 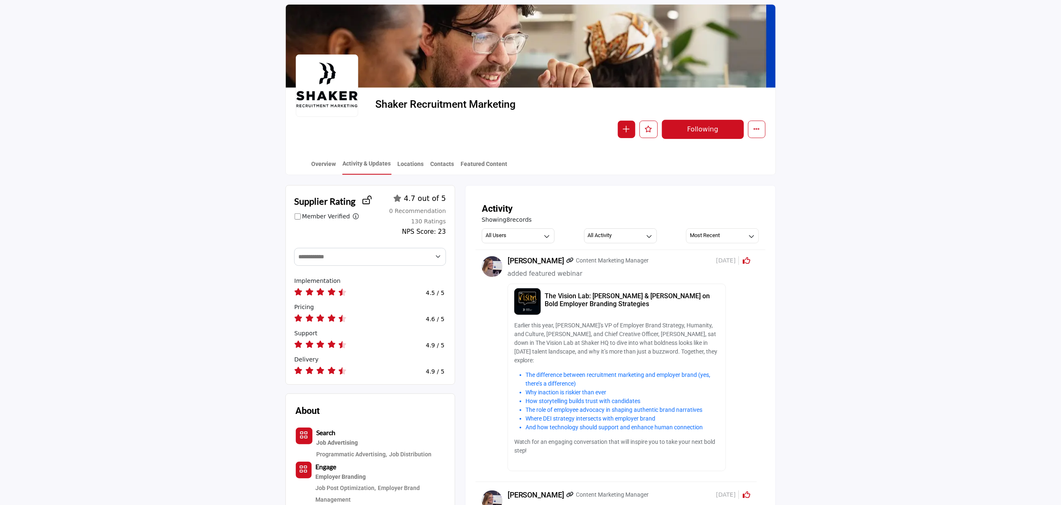 What do you see at coordinates (326, 466) in the screenshot?
I see `b: Engage` at bounding box center [326, 466].